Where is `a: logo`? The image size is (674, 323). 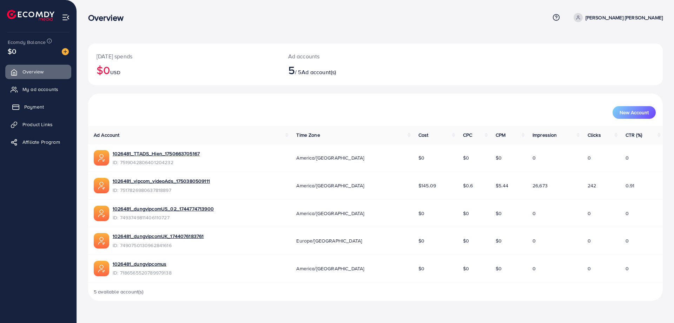 a: logo is located at coordinates (31, 15).